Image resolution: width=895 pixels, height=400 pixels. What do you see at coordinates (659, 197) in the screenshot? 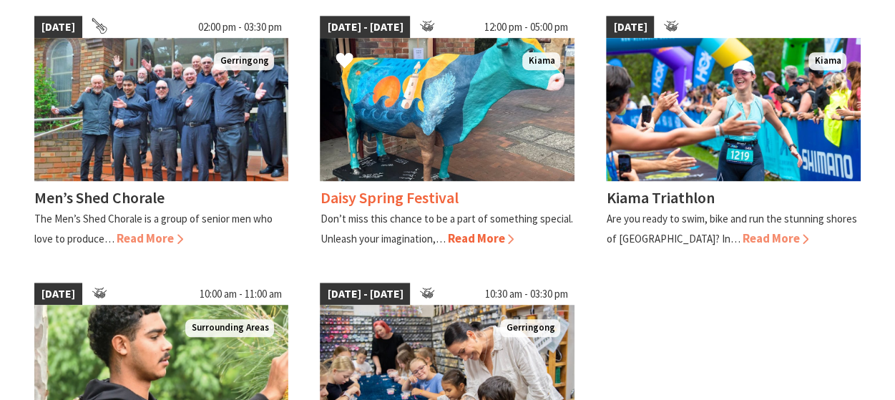
I see `h4: Kiama Triathlon` at bounding box center [659, 197].